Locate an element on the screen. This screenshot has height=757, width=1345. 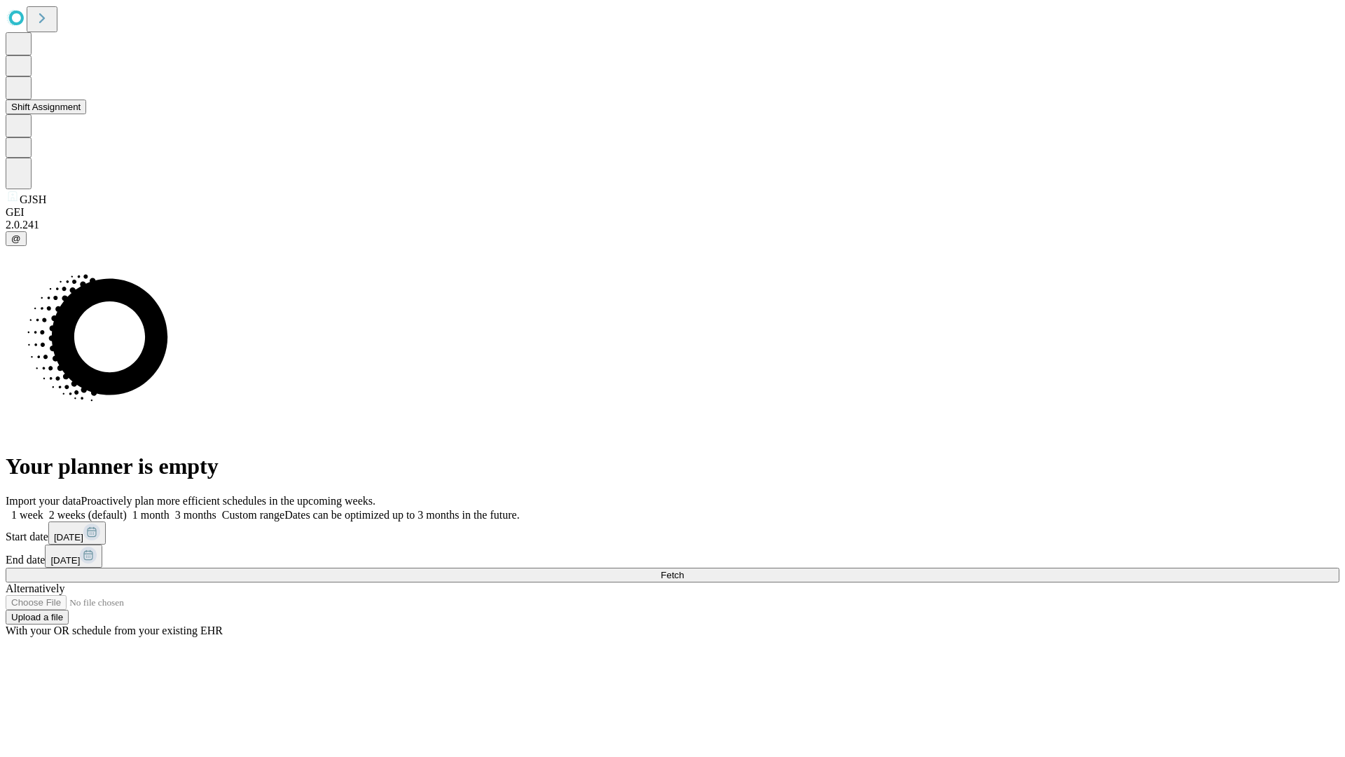
div: GEI is located at coordinates (673, 212).